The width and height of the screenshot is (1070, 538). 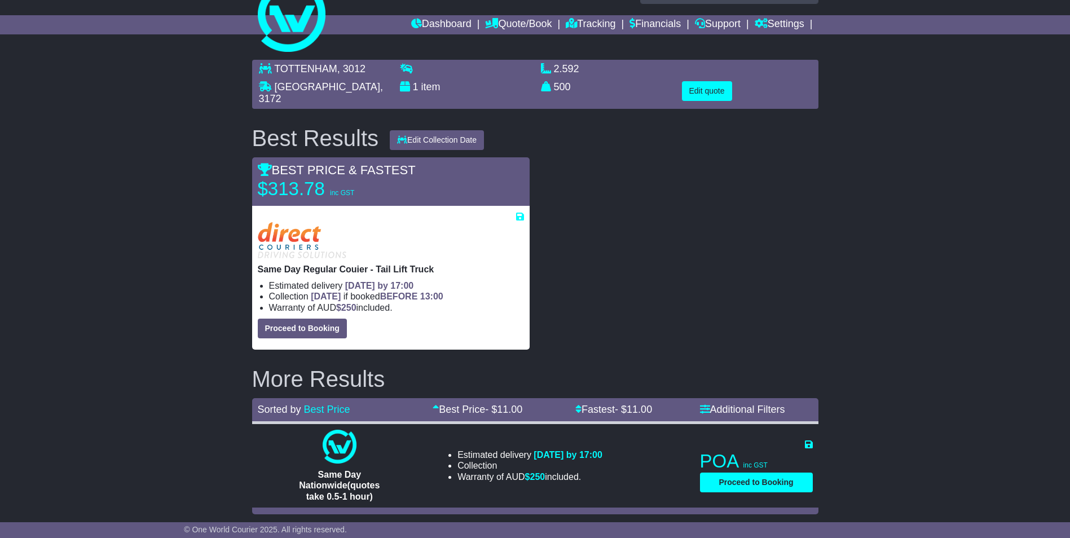 I want to click on p: POA, so click(x=756, y=461).